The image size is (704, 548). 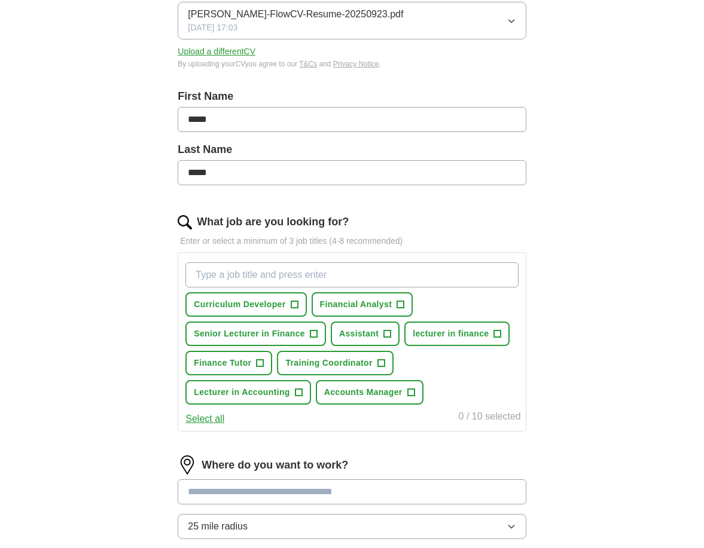 What do you see at coordinates (216, 51) in the screenshot?
I see `button: Upload a differentCV` at bounding box center [216, 51].